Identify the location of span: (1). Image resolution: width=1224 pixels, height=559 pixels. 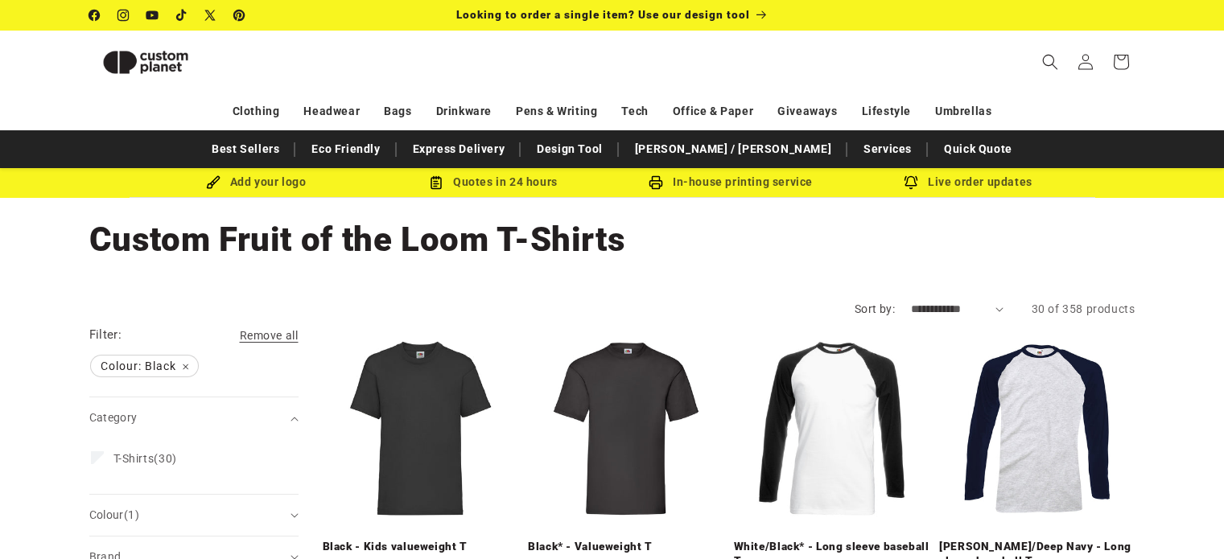
(131, 515).